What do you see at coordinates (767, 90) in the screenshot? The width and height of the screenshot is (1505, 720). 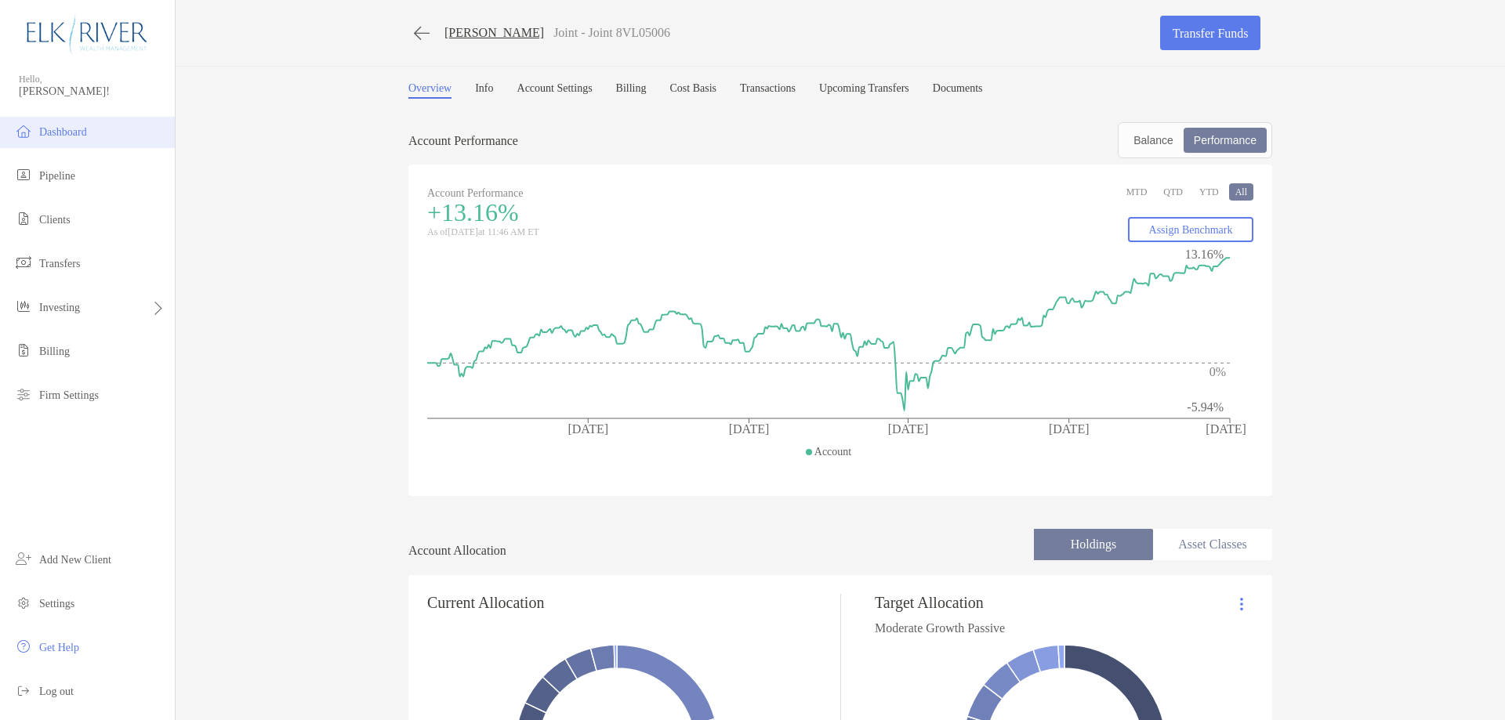 I see `a: Transactions` at bounding box center [767, 90].